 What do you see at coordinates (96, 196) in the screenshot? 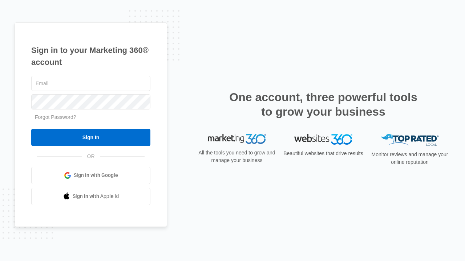
I see `span: Sign in with Apple Id` at bounding box center [96, 196].